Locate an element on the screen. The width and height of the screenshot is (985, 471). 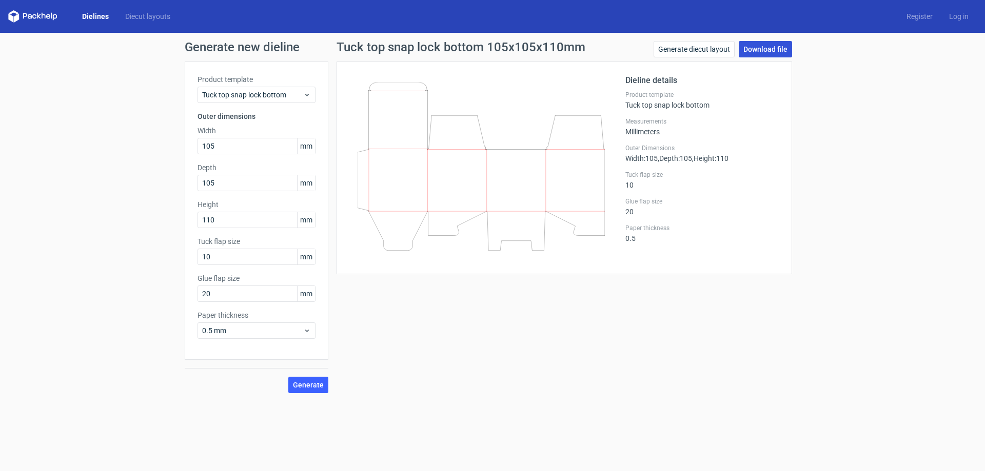
a: Register is located at coordinates (919, 16).